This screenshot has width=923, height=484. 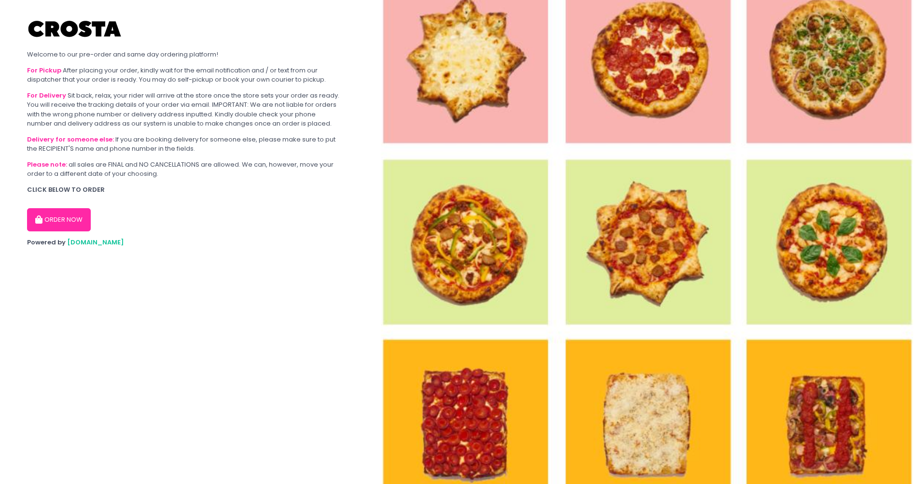 What do you see at coordinates (47, 164) in the screenshot?
I see `b: Please note:` at bounding box center [47, 164].